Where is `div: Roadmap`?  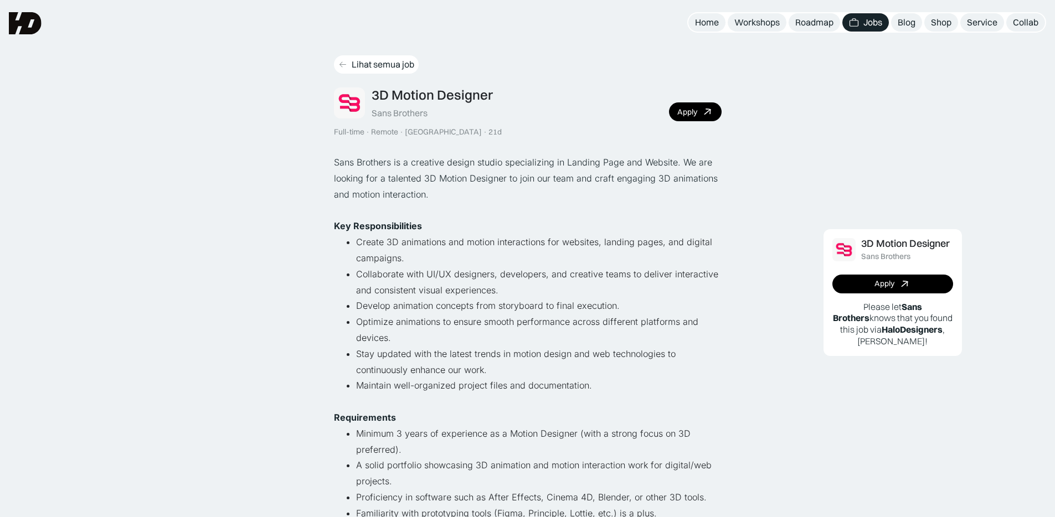 div: Roadmap is located at coordinates (814, 22).